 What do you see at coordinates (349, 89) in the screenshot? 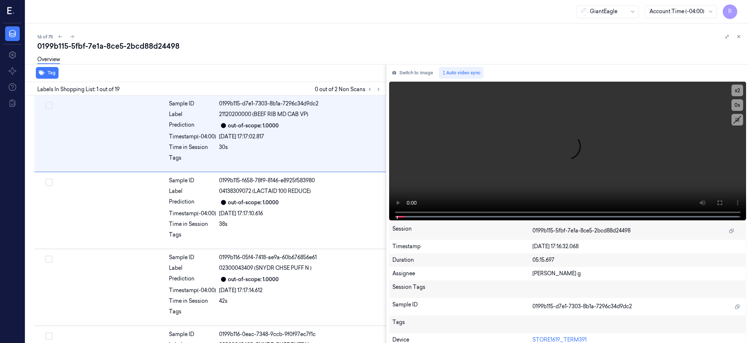
I see `span: 0 out of 2 Non Scans` at bounding box center [349, 89].